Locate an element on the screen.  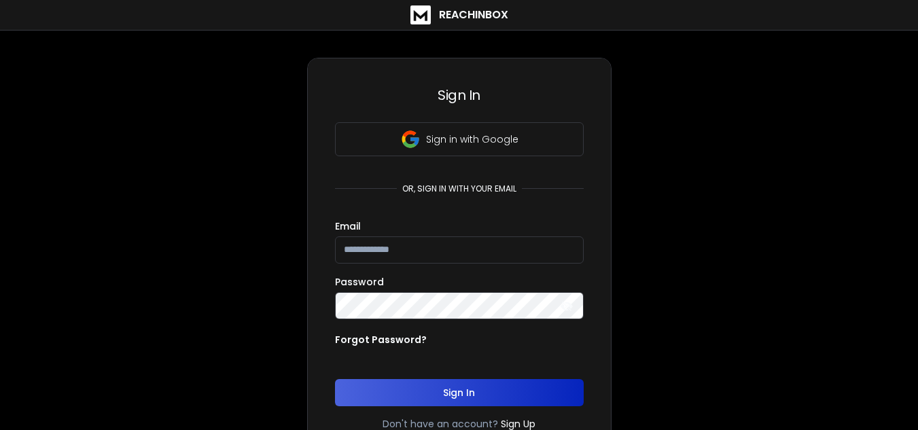
h3: Sign In is located at coordinates (459, 95).